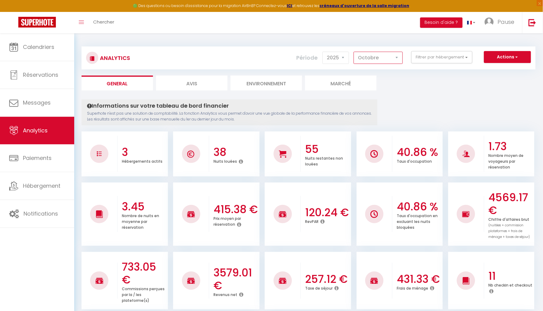 The height and width of the screenshot is (311, 543). What do you see at coordinates (229, 106) in the screenshot?
I see `h4: Informations sur votre tableau de bord financier` at bounding box center [229, 106].